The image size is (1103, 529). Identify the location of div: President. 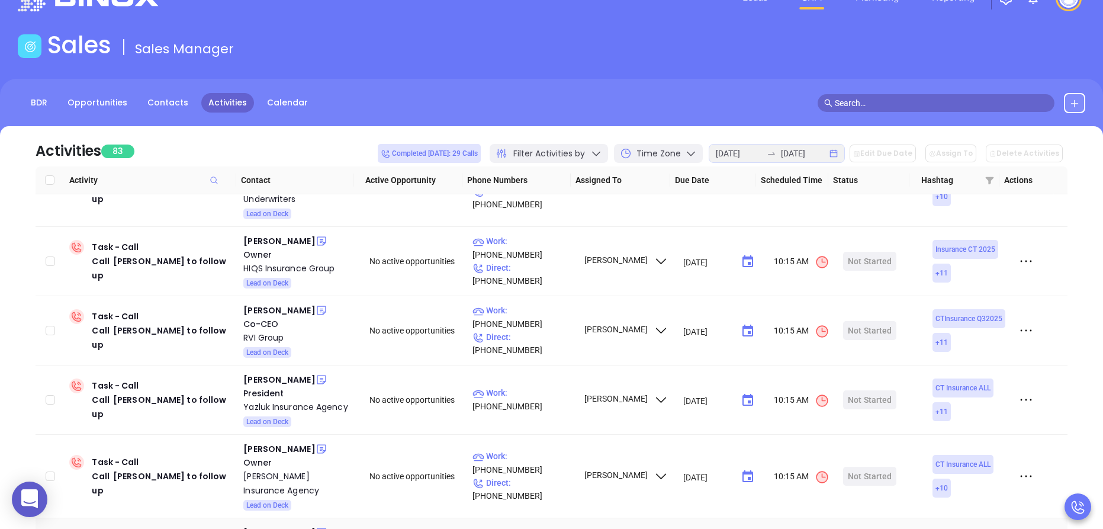
(298, 393).